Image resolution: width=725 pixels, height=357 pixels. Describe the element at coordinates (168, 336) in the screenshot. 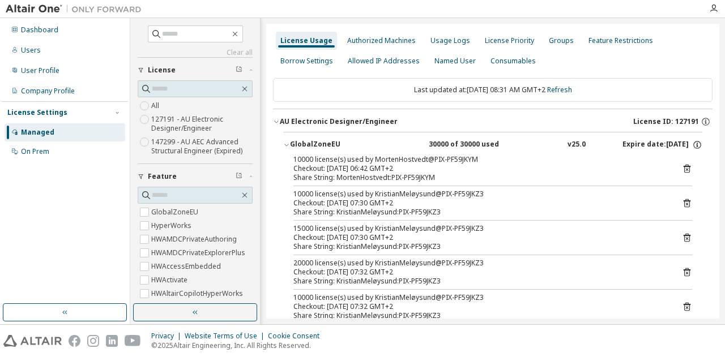

I see `div: Privacy` at that location.